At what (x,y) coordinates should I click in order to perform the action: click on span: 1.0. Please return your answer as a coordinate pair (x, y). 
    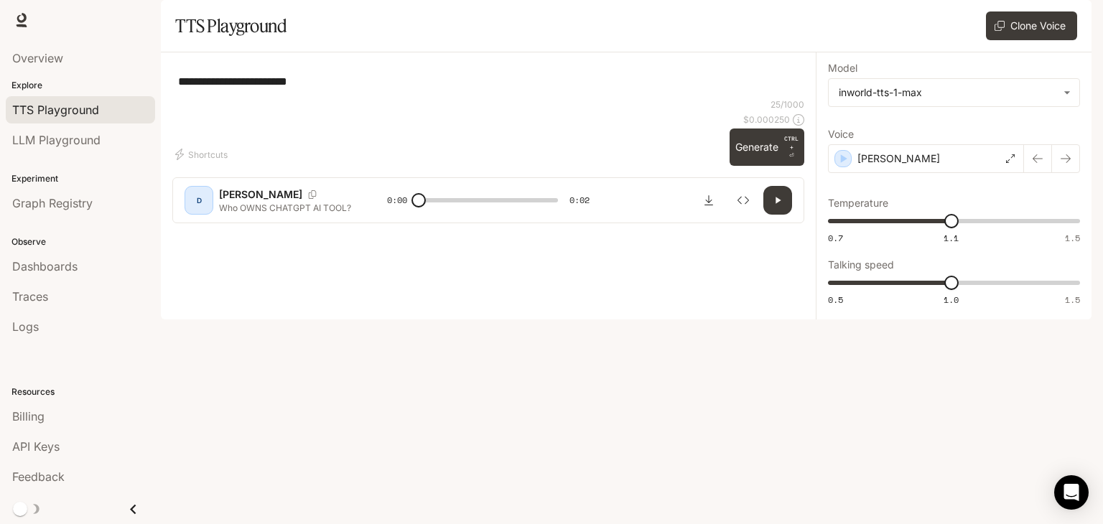
    Looking at the image, I should click on (951, 299).